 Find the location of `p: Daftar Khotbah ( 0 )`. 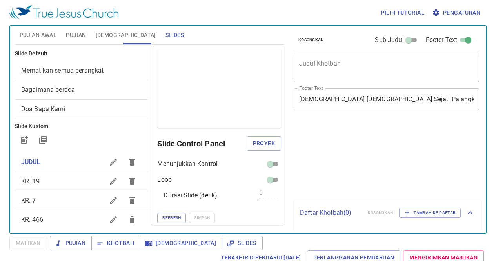

p: Daftar Khotbah ( 0 ) is located at coordinates (331, 213).